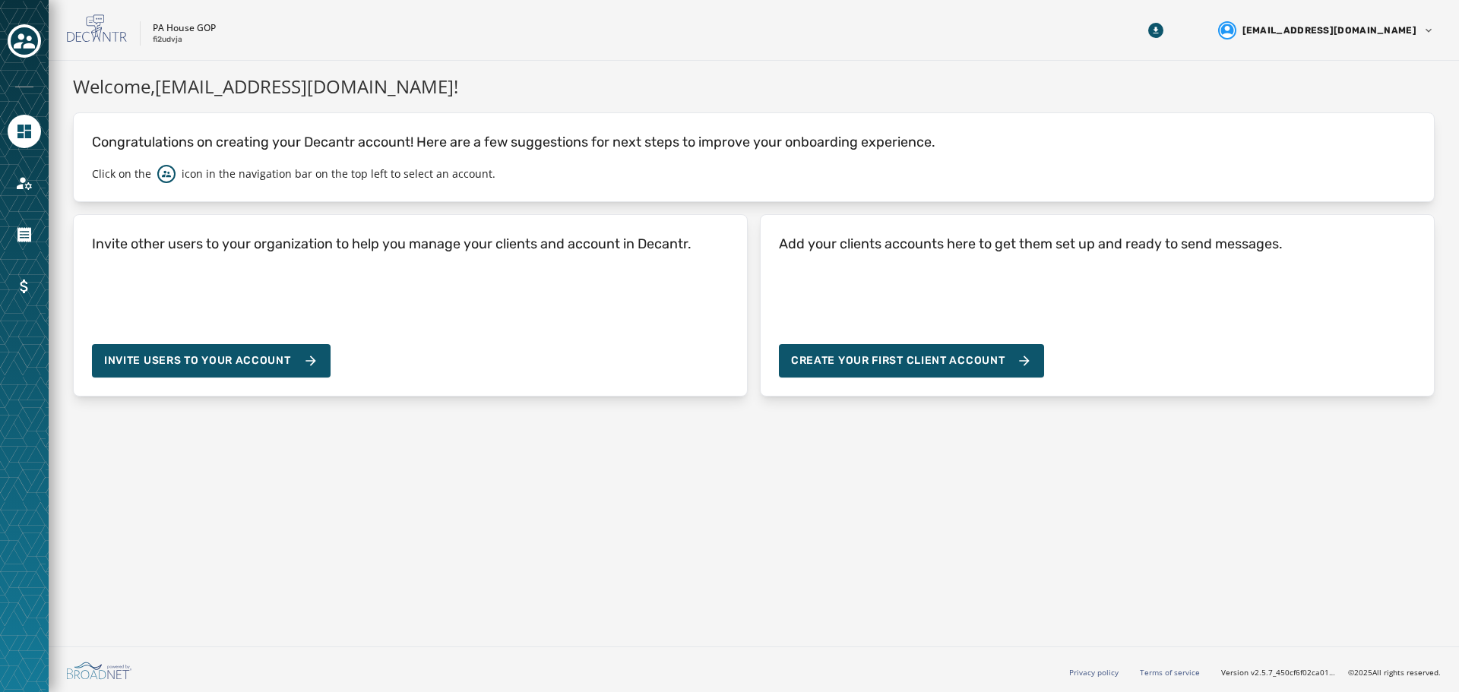  Describe the element at coordinates (391, 244) in the screenshot. I see `h4: Invite other users to your organization to help you manage your clients and account in Decantr.` at that location.